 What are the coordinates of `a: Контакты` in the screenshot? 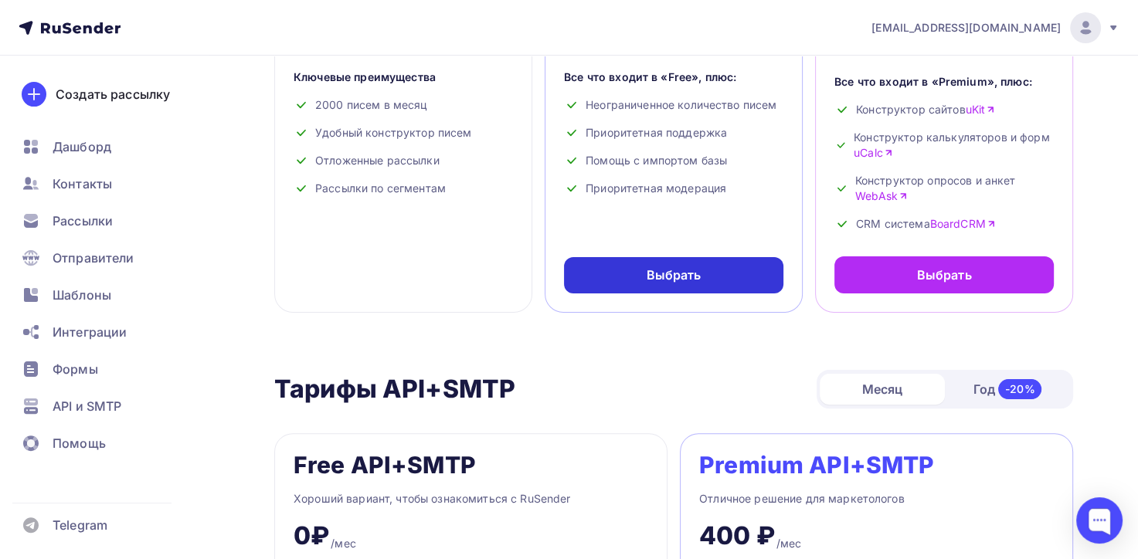 It's located at (104, 184).